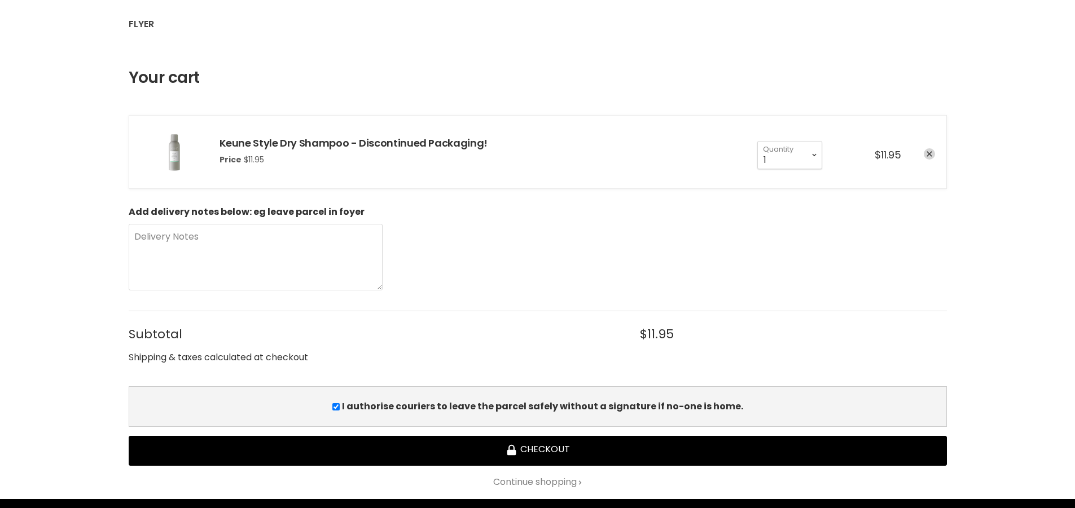 This screenshot has height=508, width=1075. Describe the element at coordinates (230, 160) in the screenshot. I see `span: Price` at that location.